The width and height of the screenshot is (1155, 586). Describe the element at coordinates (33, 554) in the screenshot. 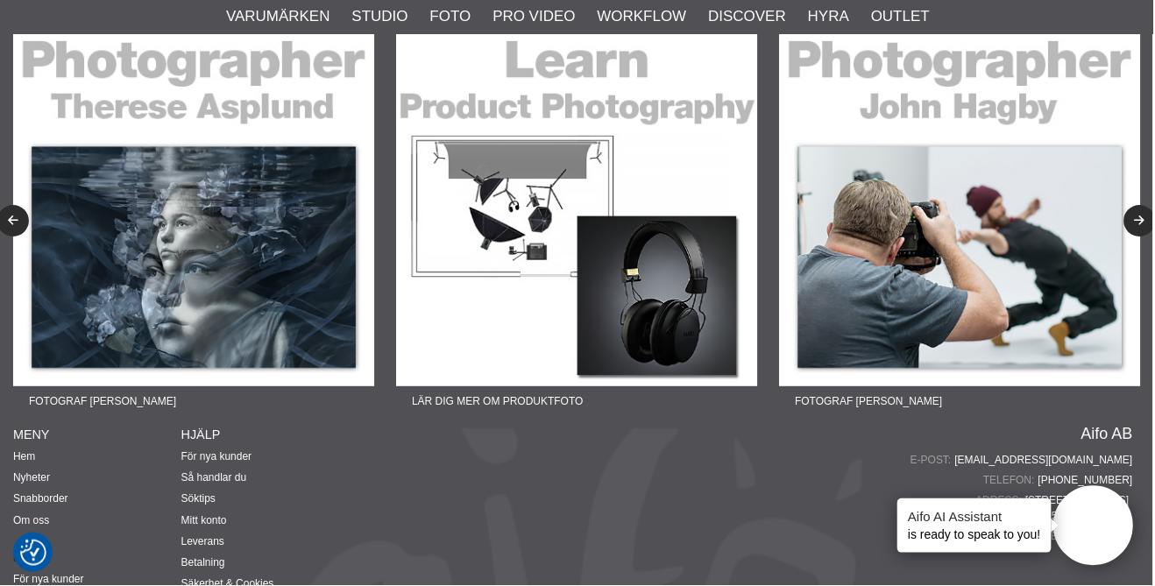

I see `img: Revisit consent button` at that location.